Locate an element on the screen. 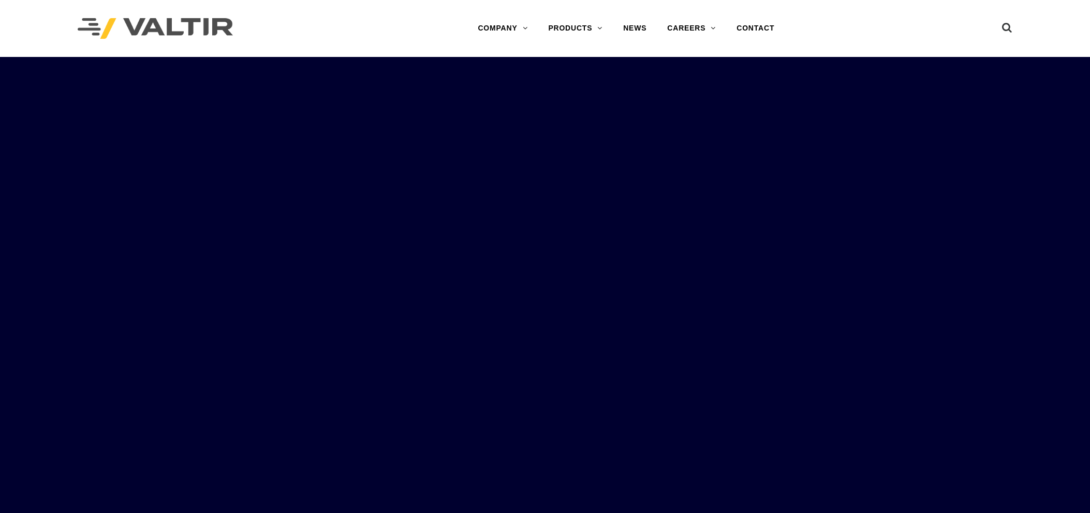  a: CAREERS is located at coordinates (692, 28).